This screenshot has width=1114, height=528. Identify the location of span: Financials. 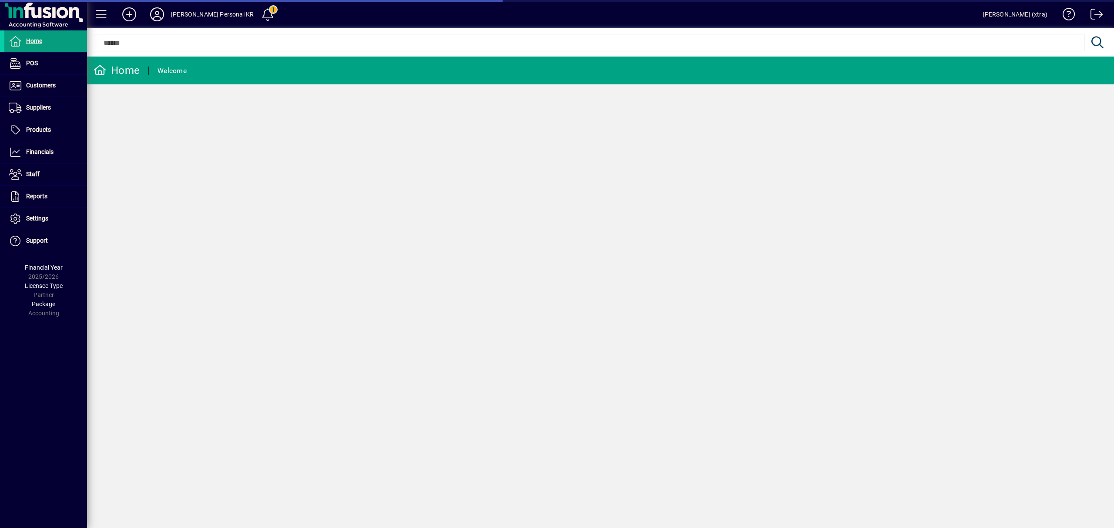
(40, 152).